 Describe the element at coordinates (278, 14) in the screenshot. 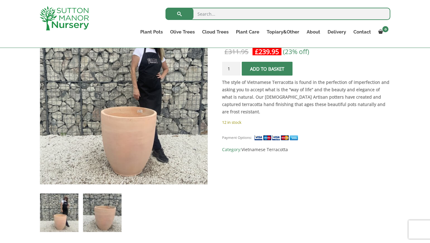

I see `input: Search...` at that location.